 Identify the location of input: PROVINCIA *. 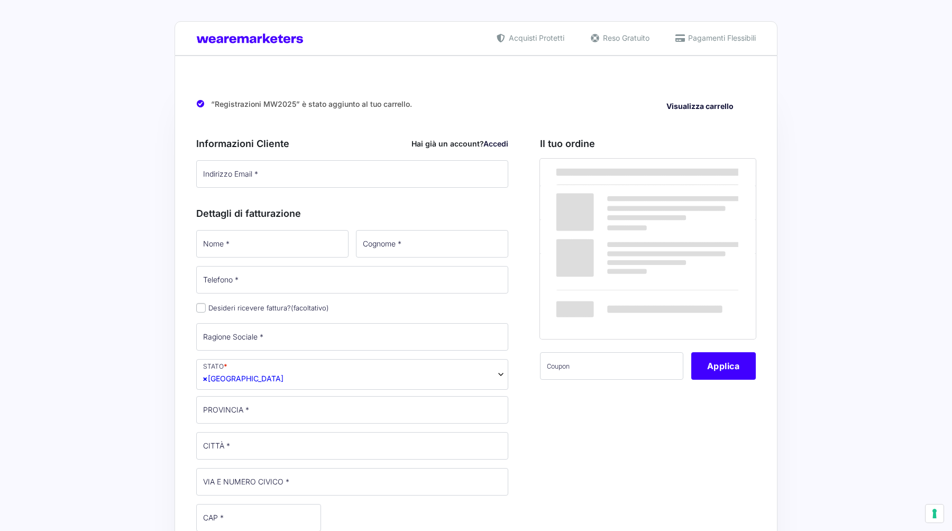
(352, 410).